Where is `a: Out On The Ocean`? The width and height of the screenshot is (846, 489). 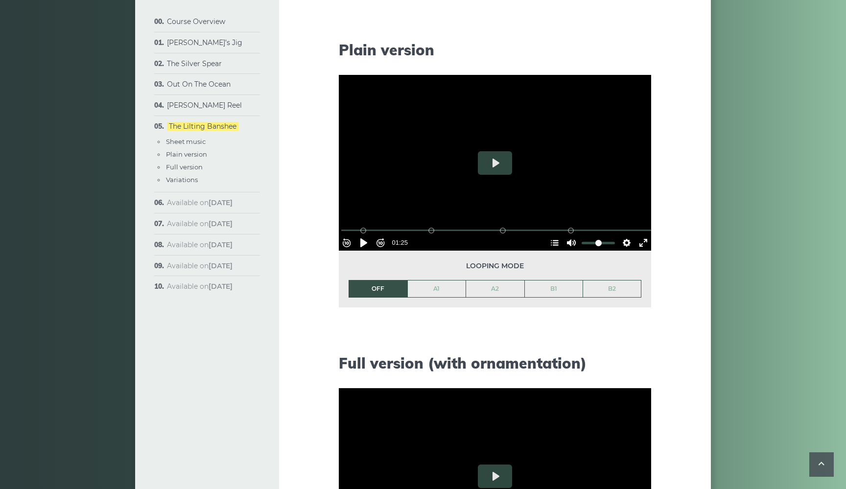 a: Out On The Ocean is located at coordinates (199, 84).